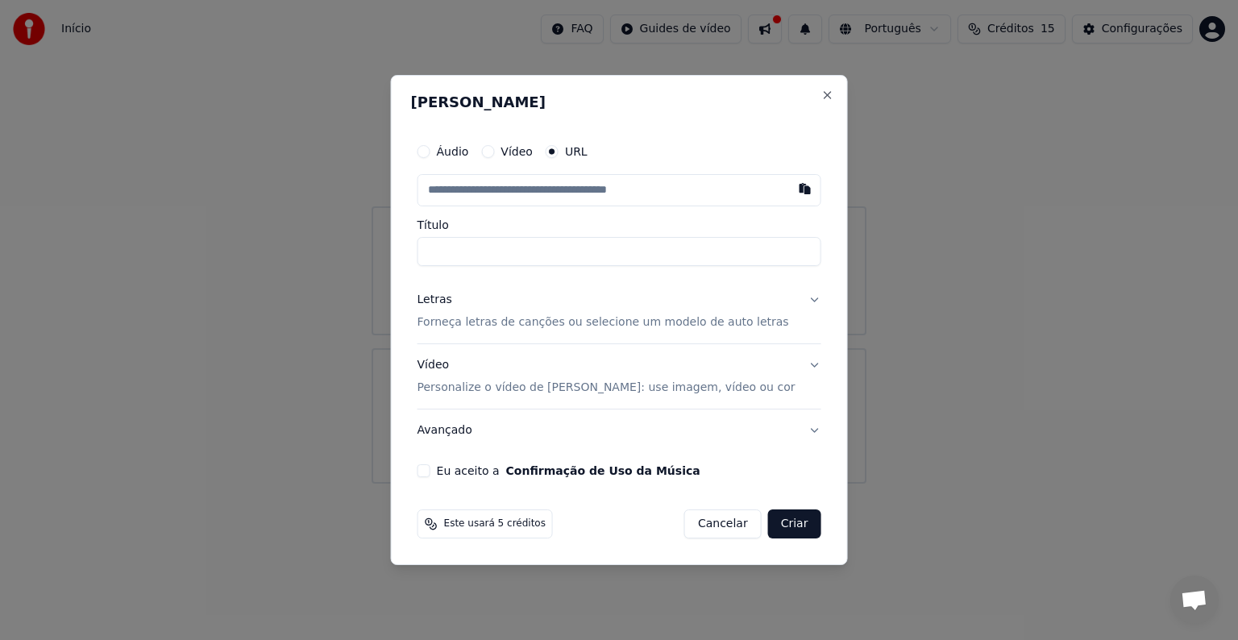 The height and width of the screenshot is (640, 1238). What do you see at coordinates (568, 471) in the screenshot?
I see `label: Eu aceito a` at bounding box center [568, 471].